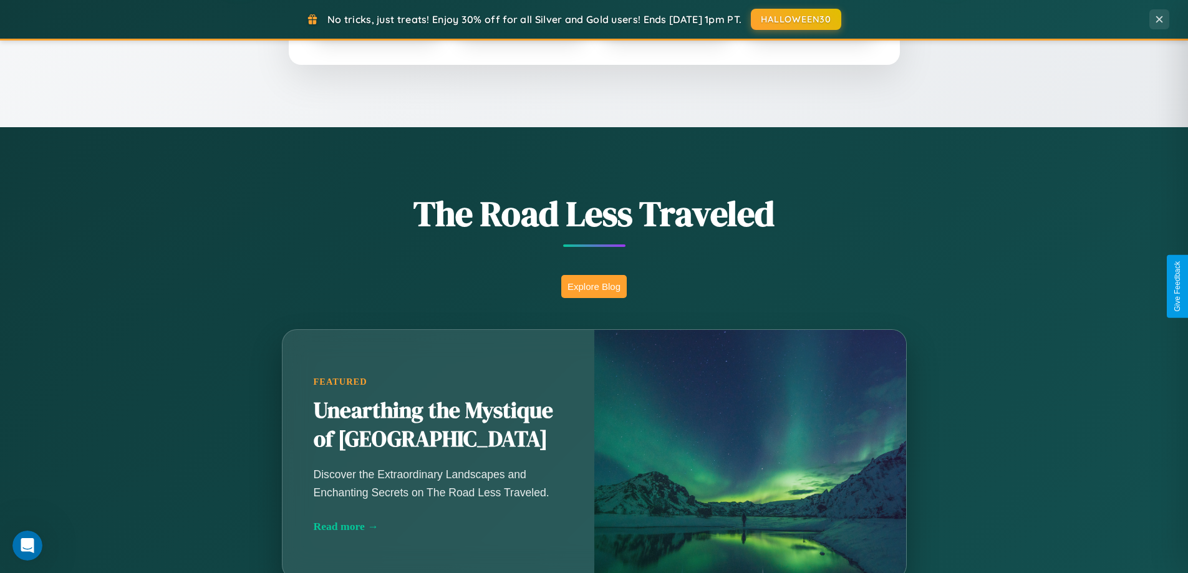 The width and height of the screenshot is (1188, 573). What do you see at coordinates (438, 526) in the screenshot?
I see `div: Read more →` at bounding box center [438, 526].